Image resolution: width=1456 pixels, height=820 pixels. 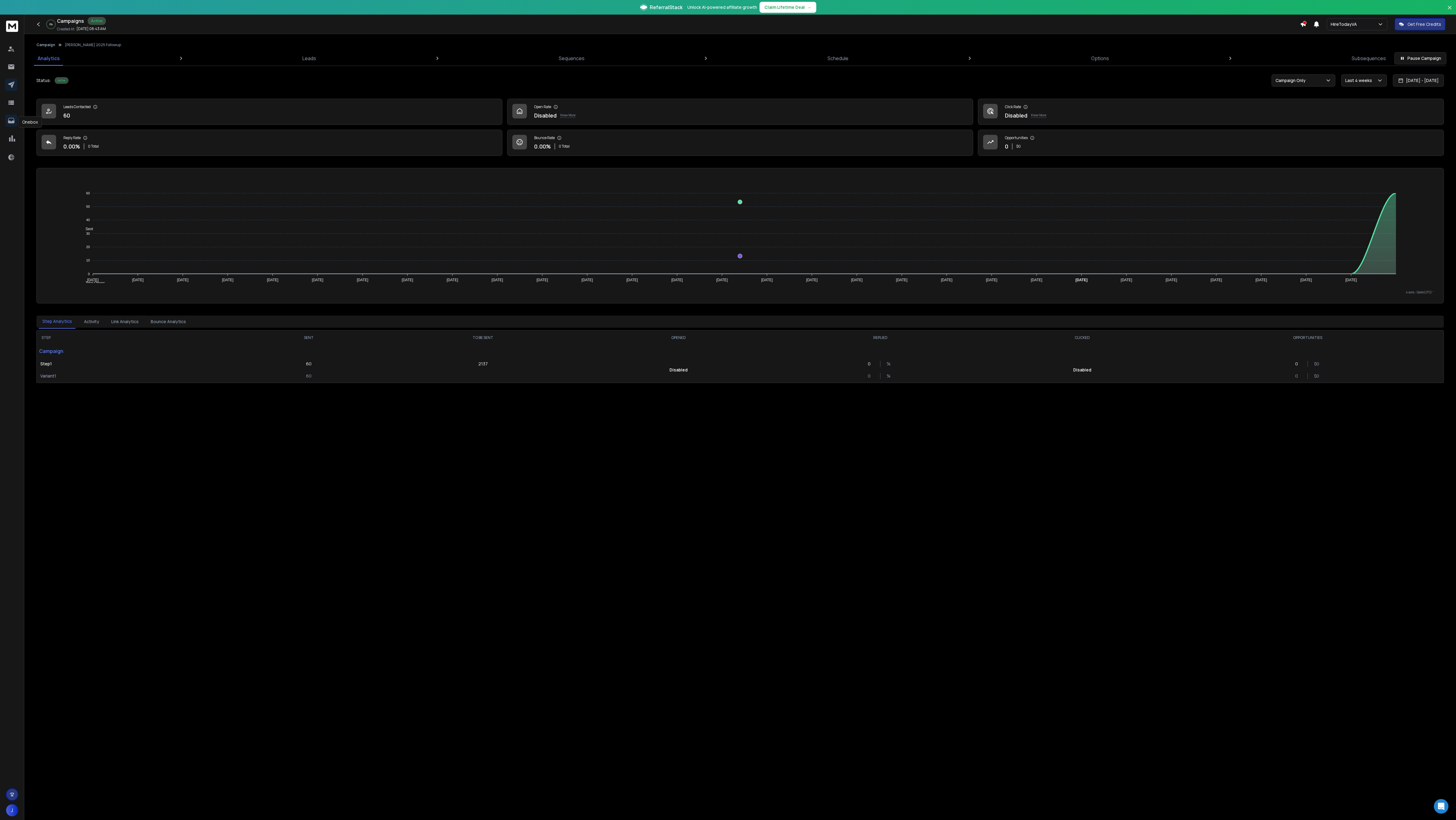 What do you see at coordinates (723, 8) in the screenshot?
I see `p: Unlock AI-powered affiliate growth` at bounding box center [723, 8].